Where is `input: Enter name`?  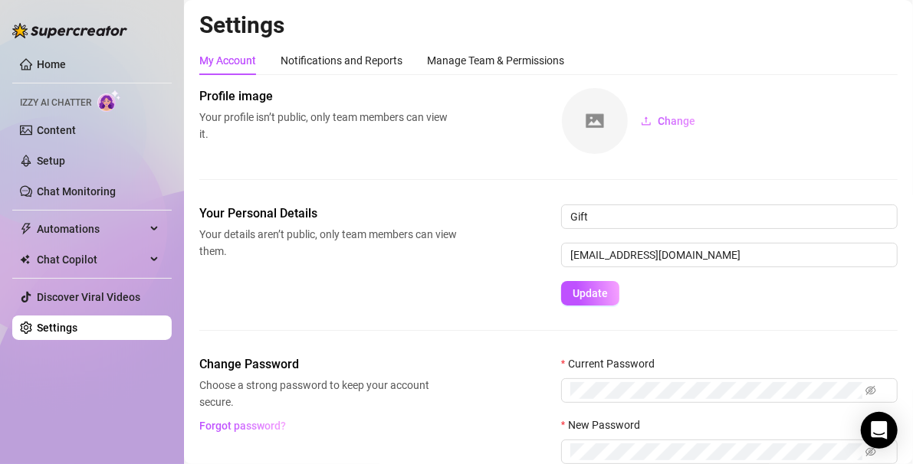 input: Enter name is located at coordinates (729, 217).